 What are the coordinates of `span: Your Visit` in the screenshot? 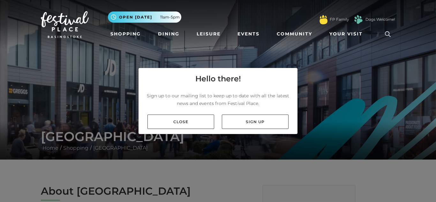 It's located at (346, 34).